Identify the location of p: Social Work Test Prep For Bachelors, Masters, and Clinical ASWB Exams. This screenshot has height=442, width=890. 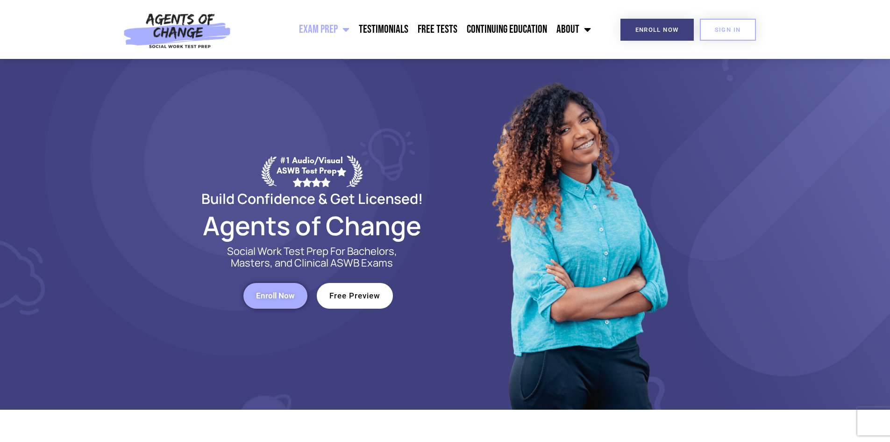
(312, 257).